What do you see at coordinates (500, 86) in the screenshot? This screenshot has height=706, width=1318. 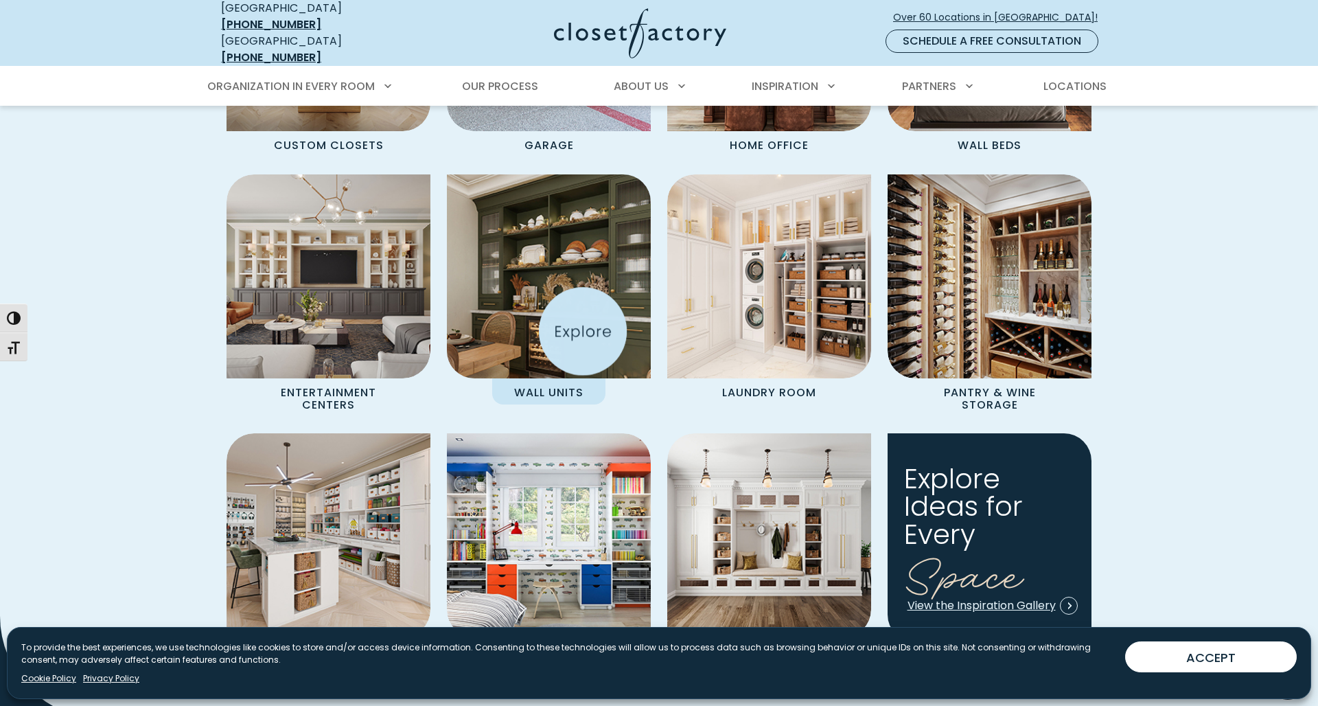 I see `span: Our Process` at bounding box center [500, 86].